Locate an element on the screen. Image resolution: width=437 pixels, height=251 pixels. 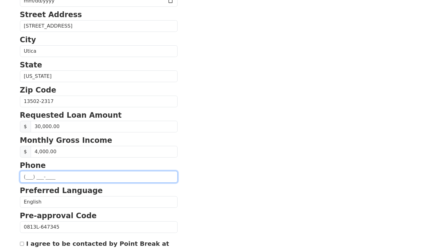
strong: City is located at coordinates (28, 40).